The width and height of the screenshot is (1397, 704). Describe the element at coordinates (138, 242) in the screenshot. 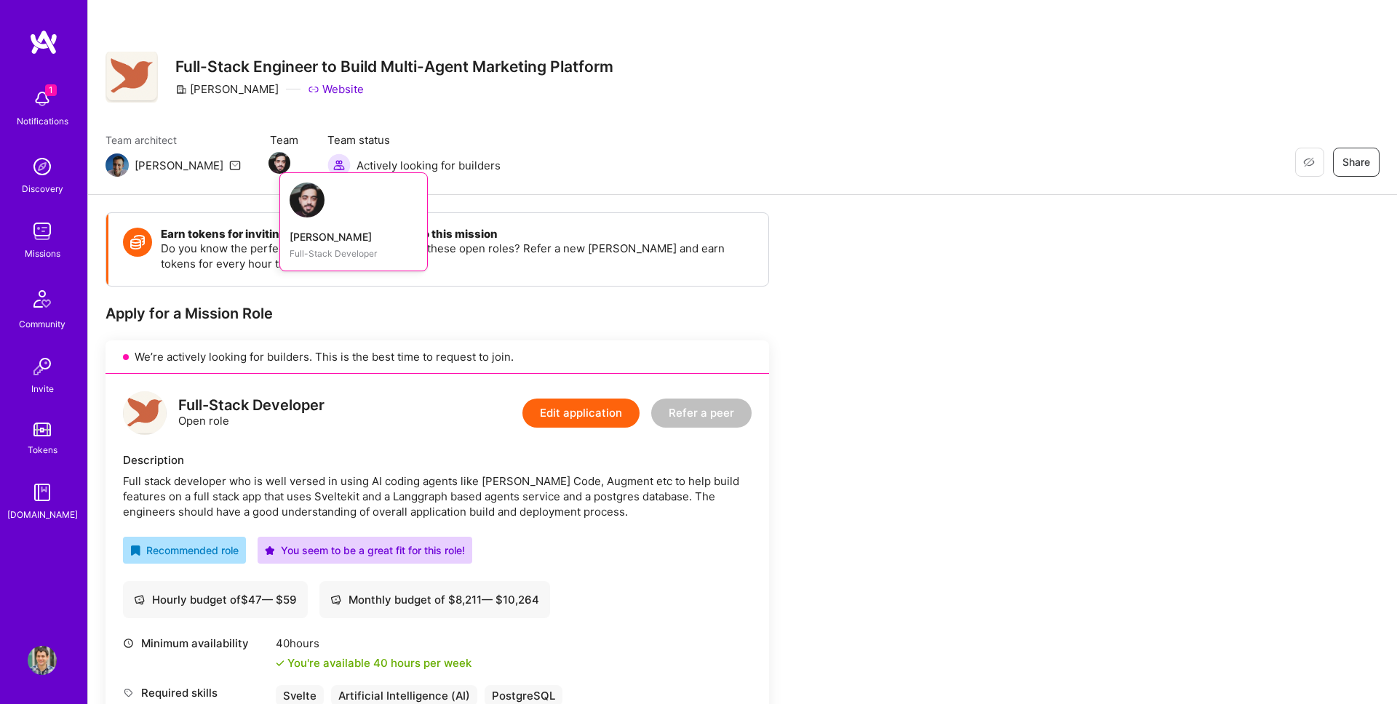

I see `img: Token icon` at that location.